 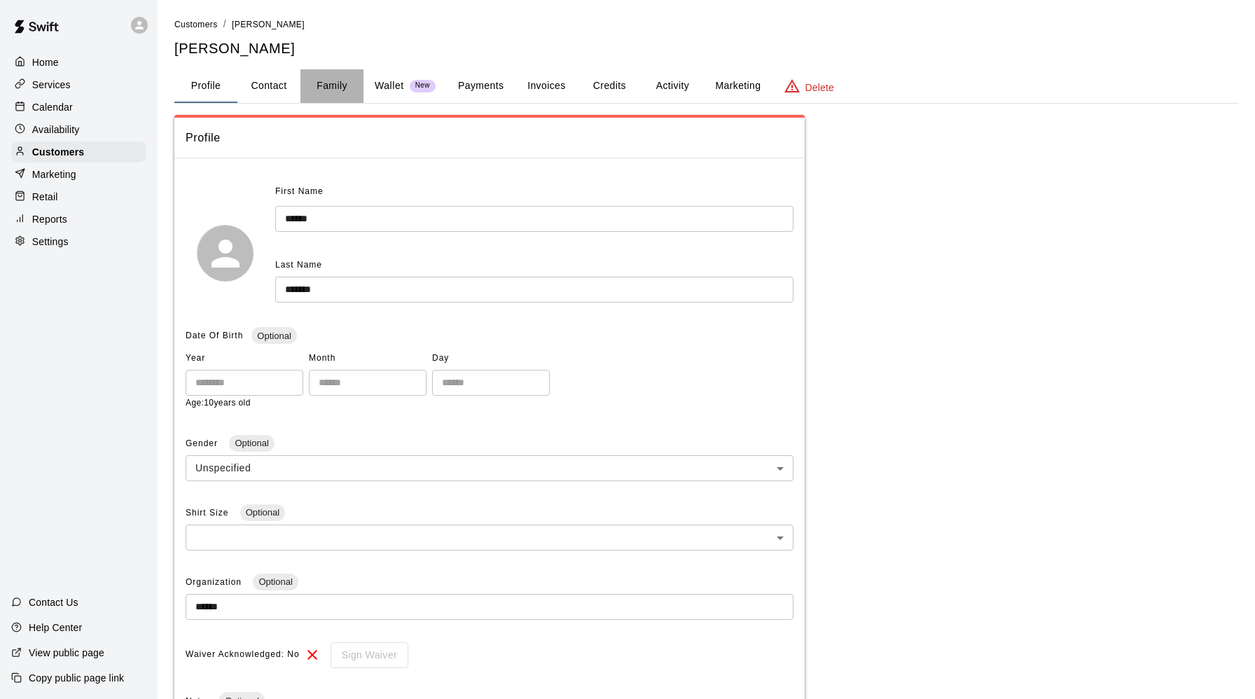 I want to click on span: Organization, so click(x=215, y=582).